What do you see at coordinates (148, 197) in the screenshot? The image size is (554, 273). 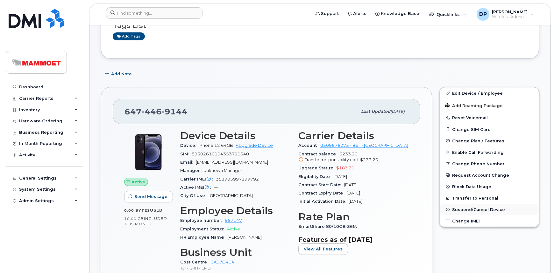 I see `button: Send Message` at bounding box center [148, 197].